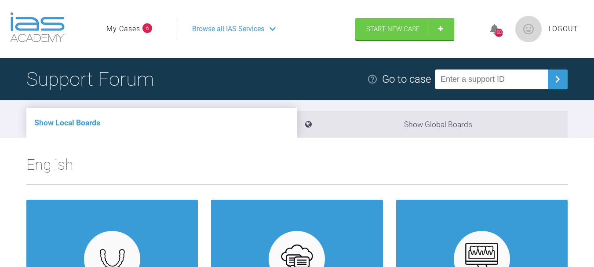 The image size is (594, 267). I want to click on a: Logout, so click(563, 29).